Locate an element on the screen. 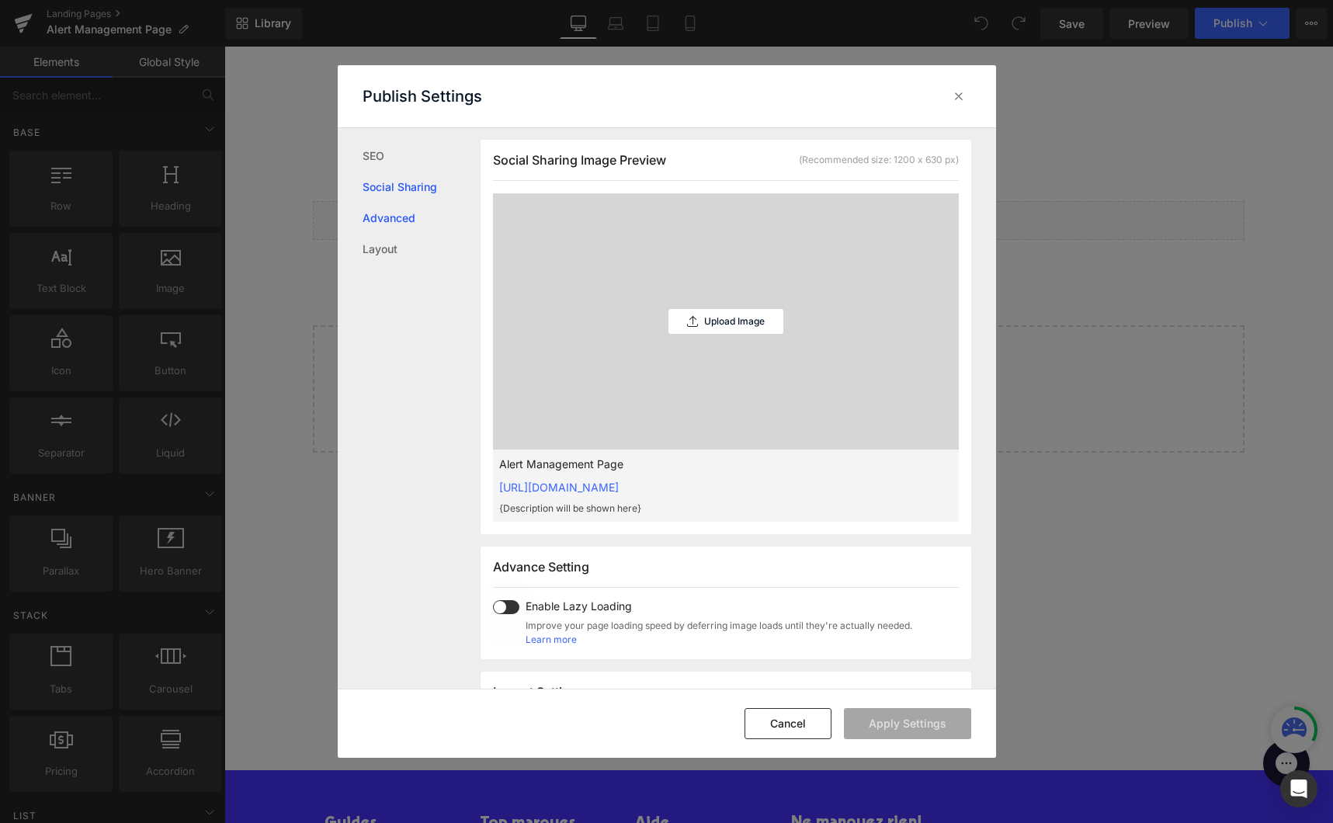 The height and width of the screenshot is (823, 1333). span: Layout Setting is located at coordinates (535, 692).